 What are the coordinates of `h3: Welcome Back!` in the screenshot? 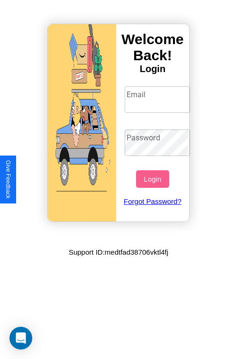 It's located at (153, 47).